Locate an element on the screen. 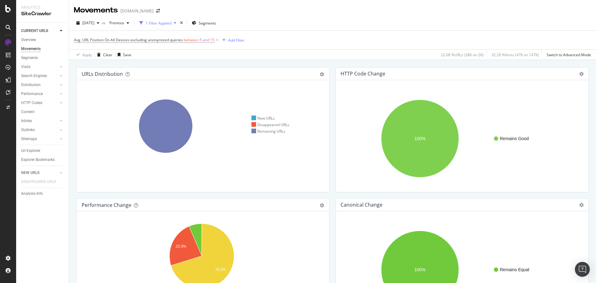 The height and width of the screenshot is (283, 596). div: Analytics is located at coordinates (42, 7).